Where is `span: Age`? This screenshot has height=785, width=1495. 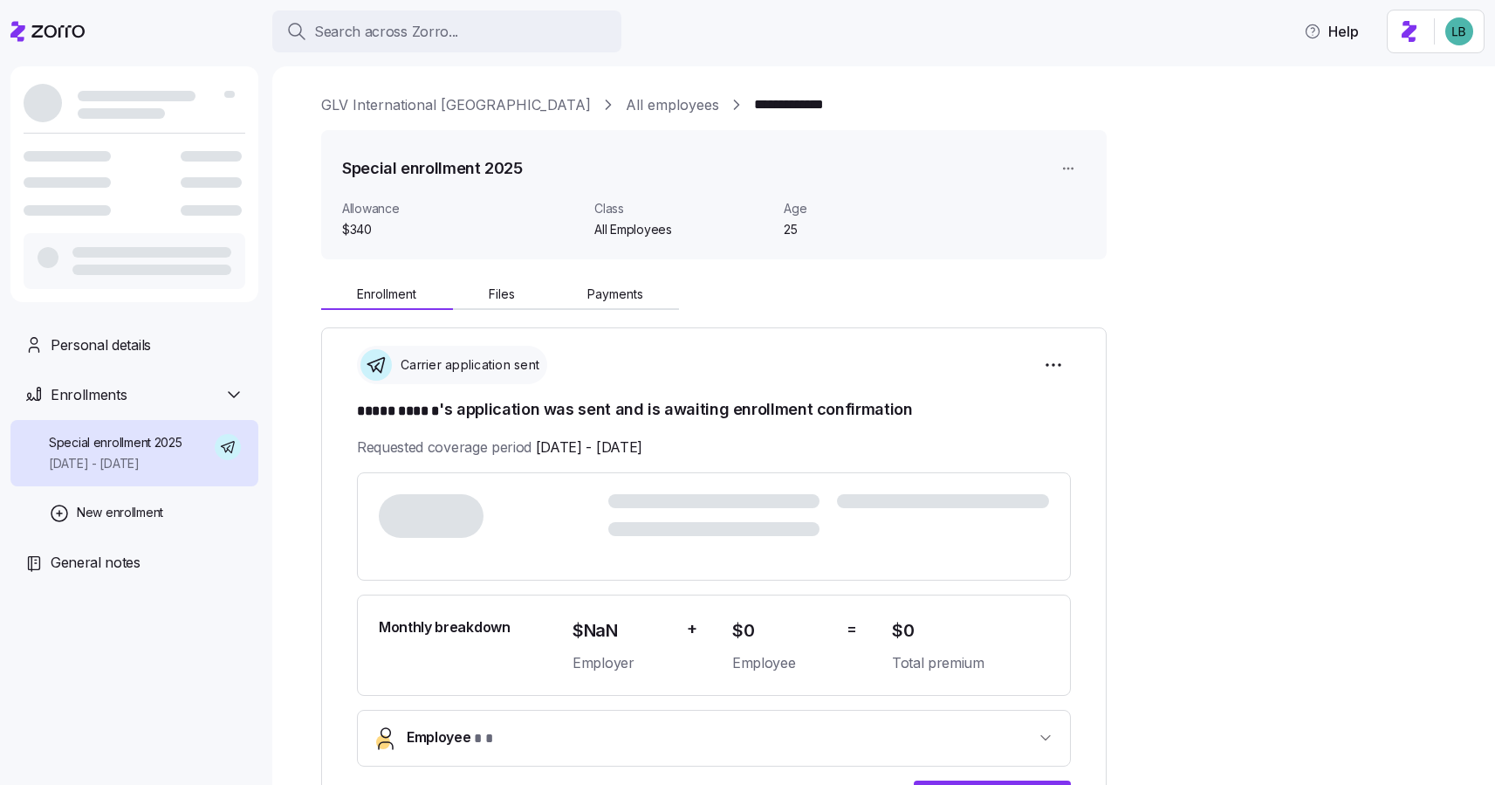 span: Age is located at coordinates (871, 209).